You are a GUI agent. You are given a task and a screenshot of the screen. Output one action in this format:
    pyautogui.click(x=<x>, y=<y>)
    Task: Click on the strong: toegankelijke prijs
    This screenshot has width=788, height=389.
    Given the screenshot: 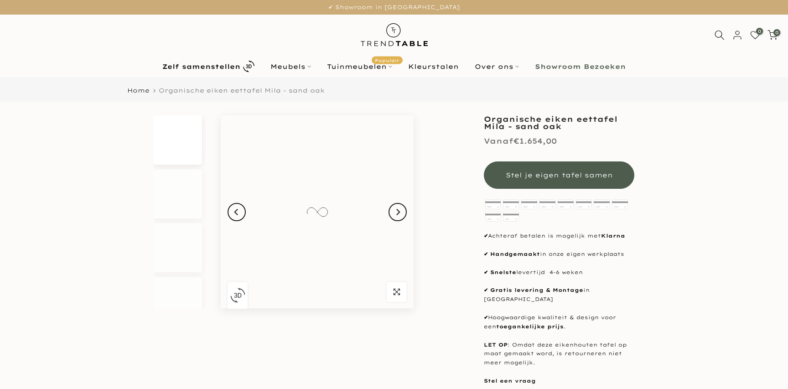 What is the action you would take?
    pyautogui.click(x=530, y=327)
    